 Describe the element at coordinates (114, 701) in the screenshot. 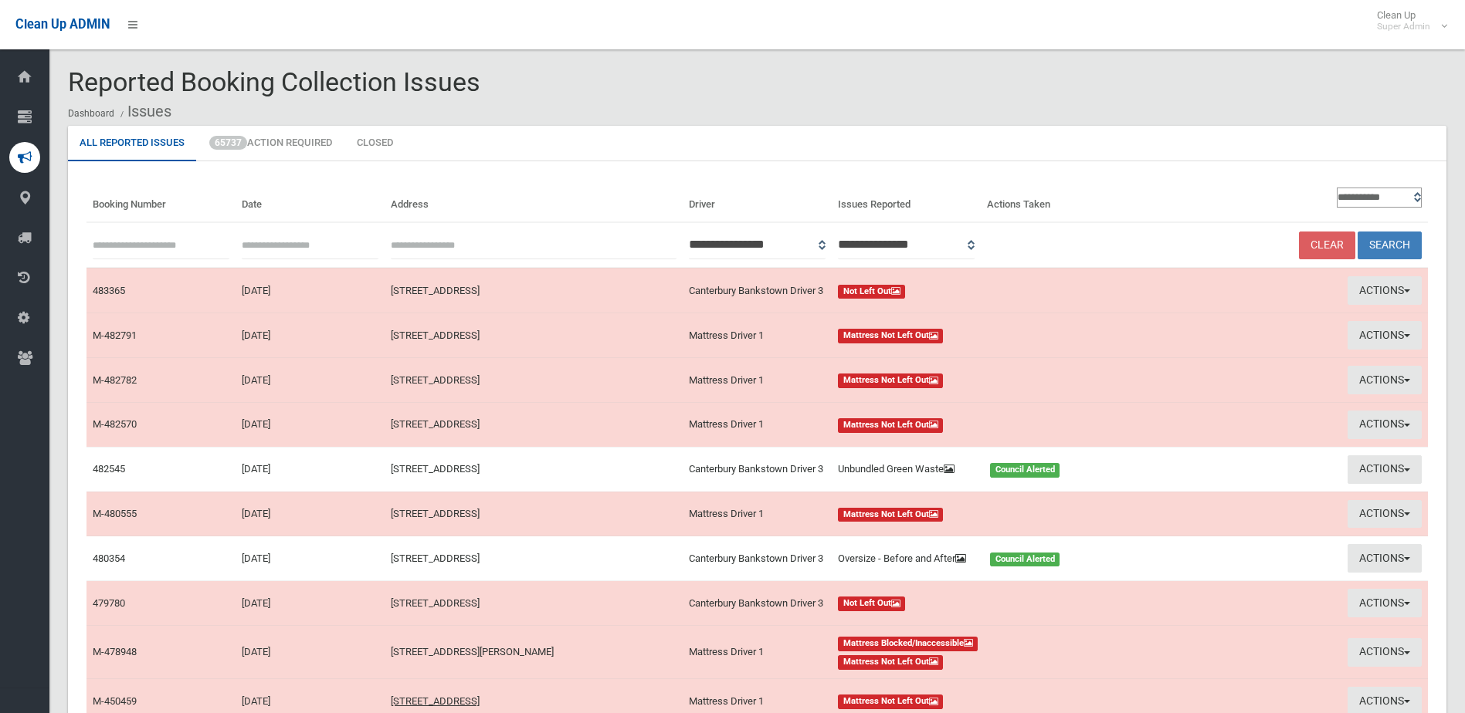

I see `a: M-450459` at that location.